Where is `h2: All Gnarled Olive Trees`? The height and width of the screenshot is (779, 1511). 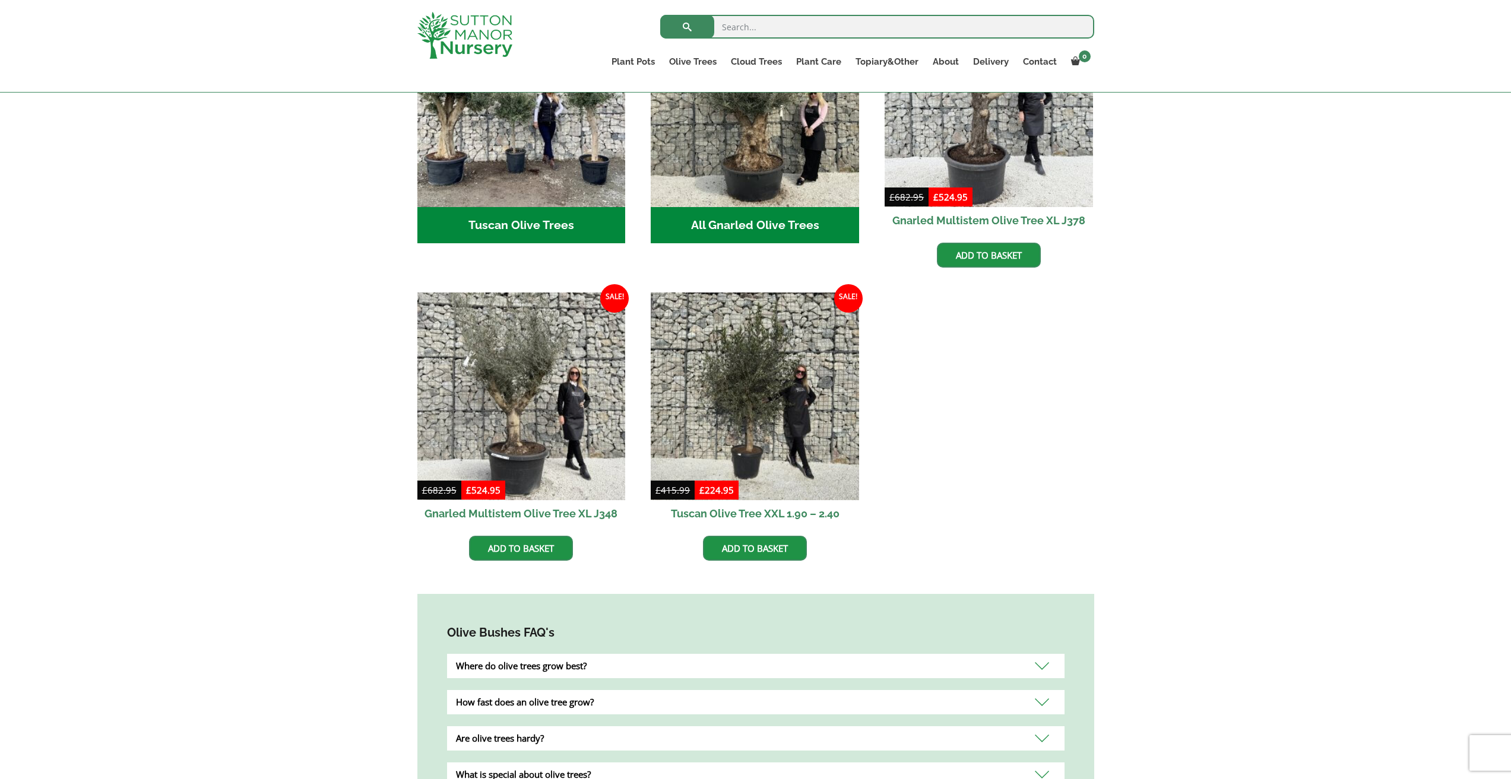
h2: All Gnarled Olive Trees is located at coordinates (755, 226).